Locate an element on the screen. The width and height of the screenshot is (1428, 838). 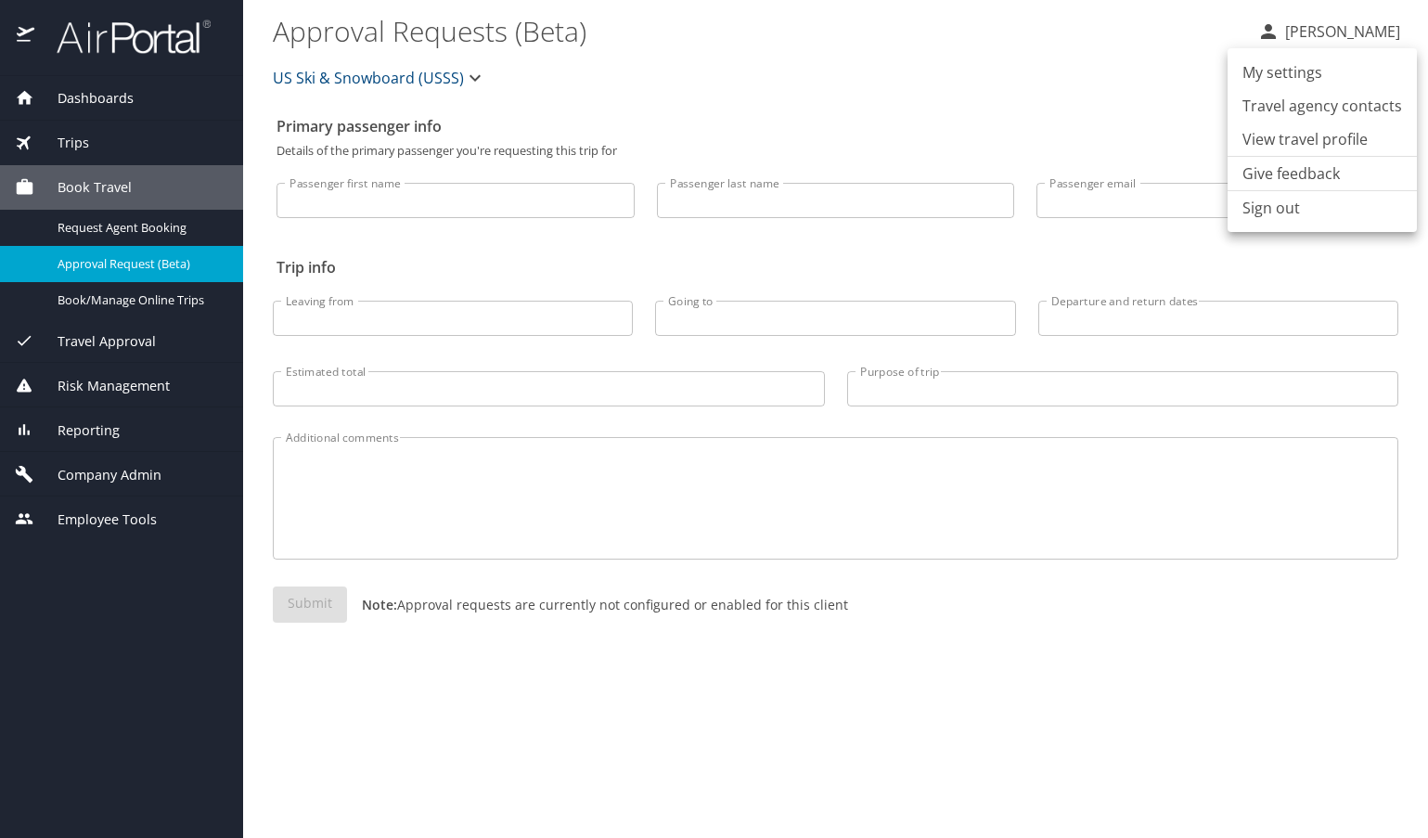
li: My settings is located at coordinates (1322, 72).